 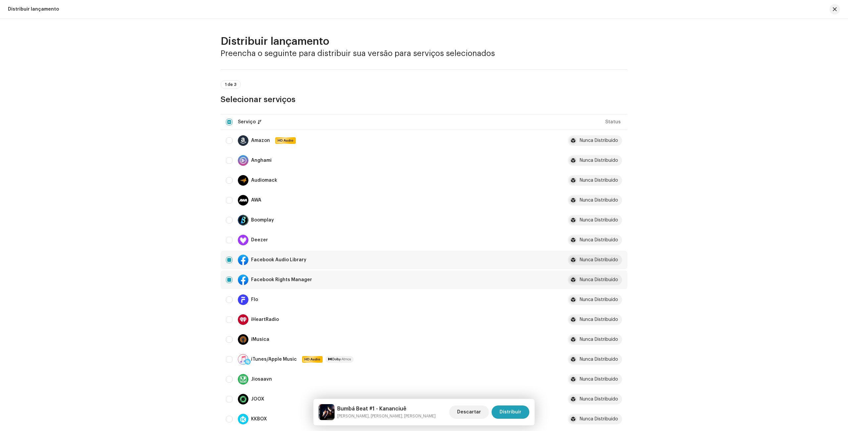 What do you see at coordinates (260, 339) in the screenshot?
I see `div: iMusica` at bounding box center [260, 339].